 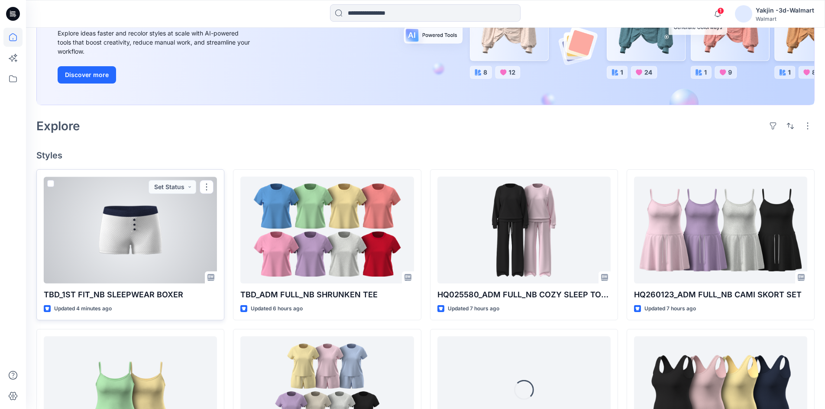 What do you see at coordinates (524, 230) in the screenshot?
I see `a: HQ025580_ADM FULL_NB COZY SLEEP TOP PANT` at bounding box center [524, 230].